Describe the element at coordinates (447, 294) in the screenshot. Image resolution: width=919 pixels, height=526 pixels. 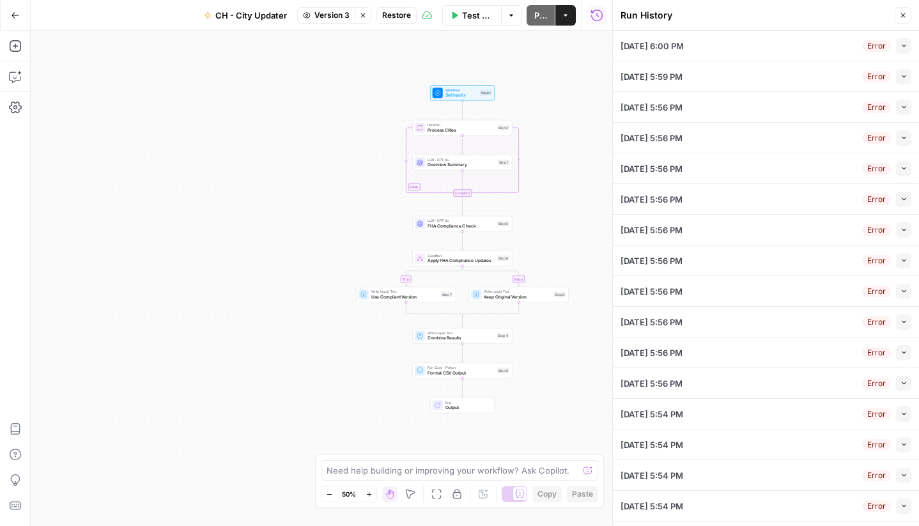
I see `div: Step 7` at that location.